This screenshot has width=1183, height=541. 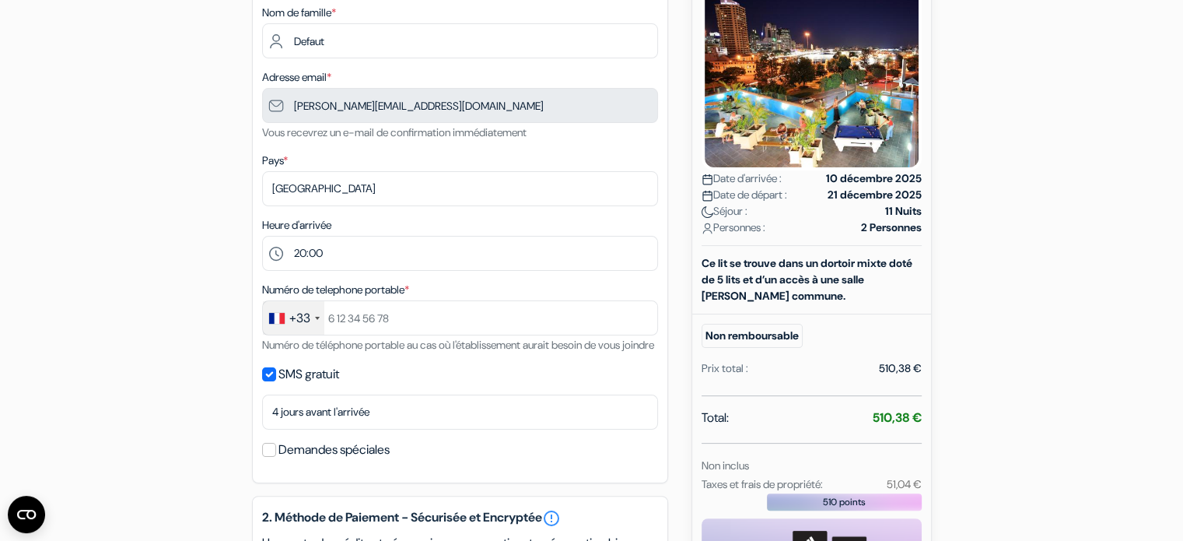 What do you see at coordinates (707, 212) in the screenshot?
I see `img: moon.svg` at bounding box center [707, 212].